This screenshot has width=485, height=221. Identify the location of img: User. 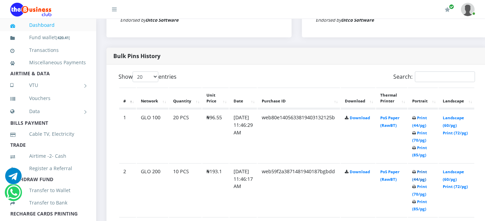
(468, 9).